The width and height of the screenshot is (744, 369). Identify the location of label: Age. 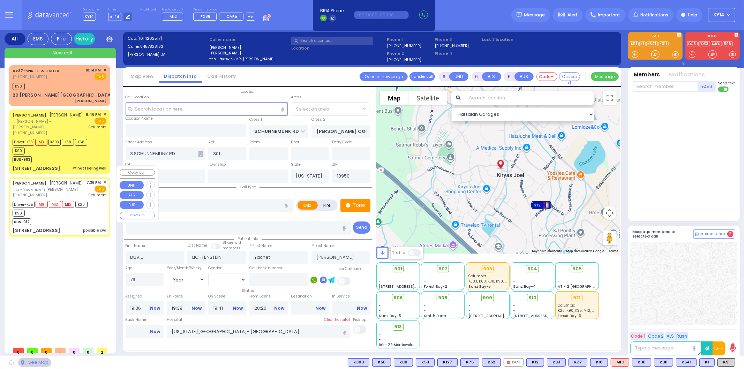
(129, 268).